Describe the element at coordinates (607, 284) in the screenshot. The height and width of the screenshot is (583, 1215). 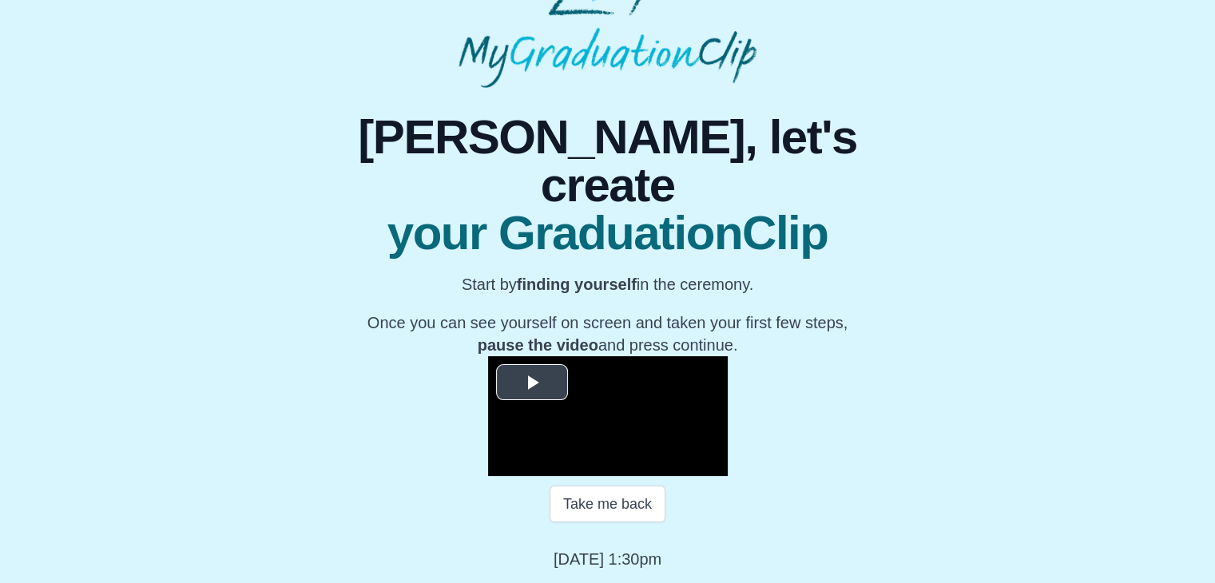
I see `p: Start by in the ceremony.` at that location.